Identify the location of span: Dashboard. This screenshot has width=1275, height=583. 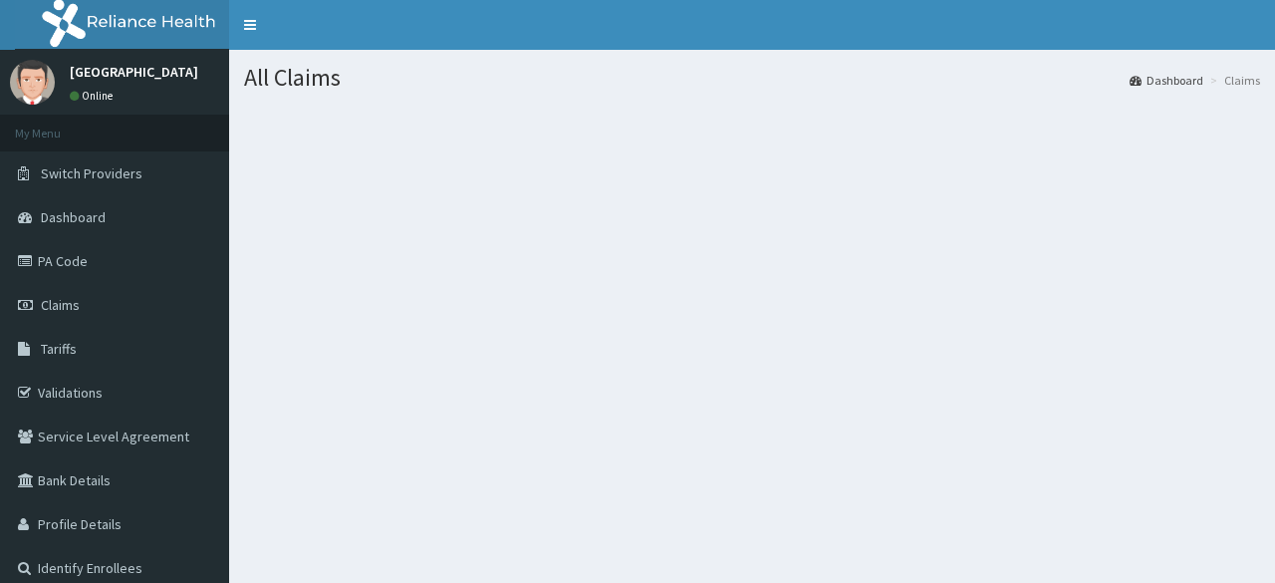
(73, 217).